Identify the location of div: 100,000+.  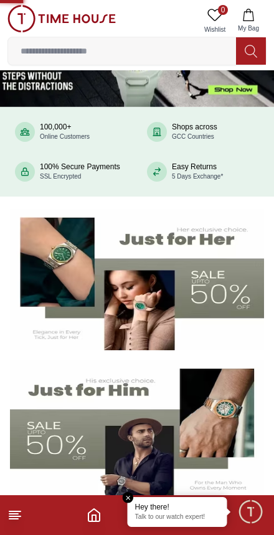
(65, 132).